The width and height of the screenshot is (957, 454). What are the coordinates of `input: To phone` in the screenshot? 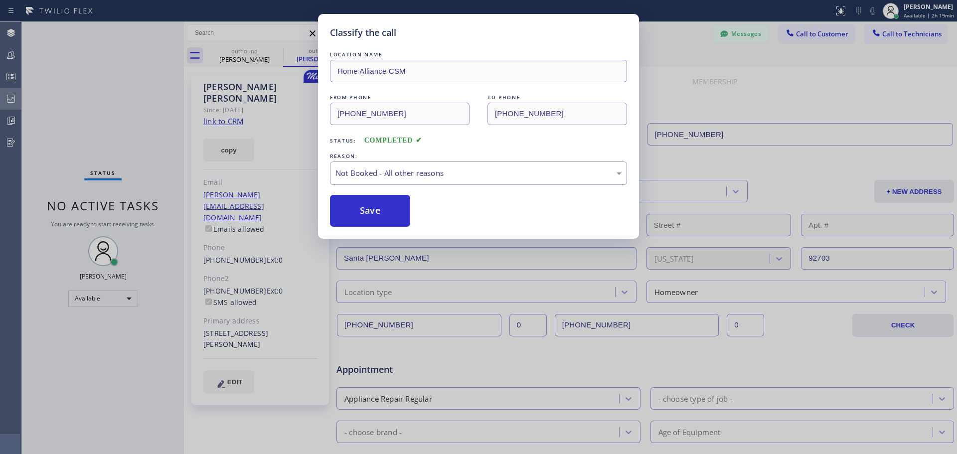 It's located at (557, 114).